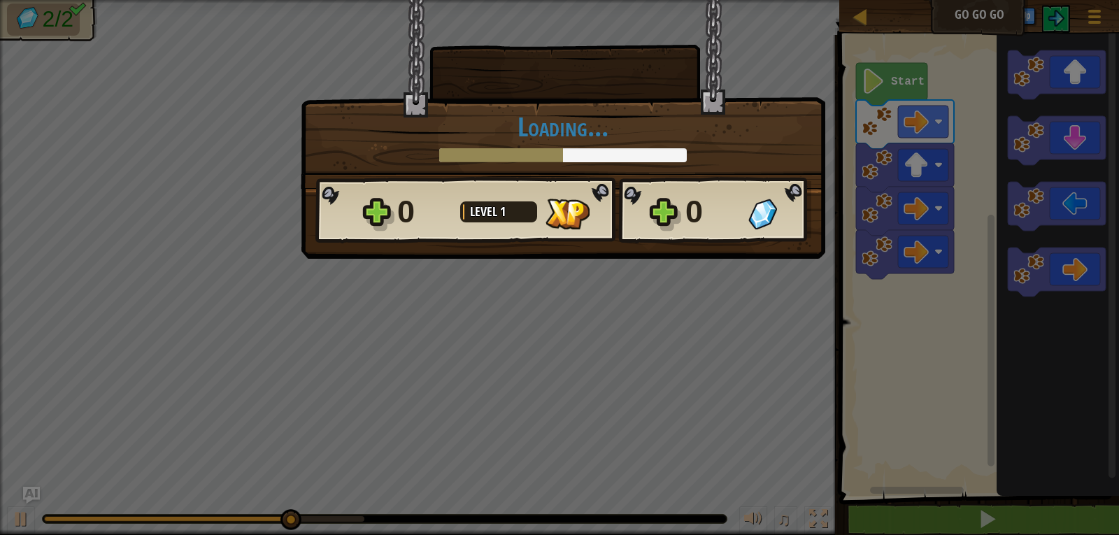 This screenshot has width=1119, height=535. I want to click on span: Level, so click(485, 211).